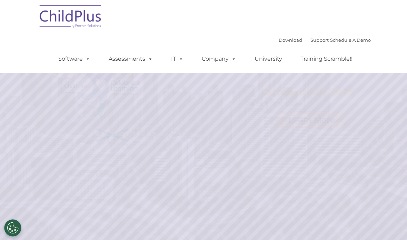 This screenshot has width=407, height=240. I want to click on a: University, so click(268, 59).